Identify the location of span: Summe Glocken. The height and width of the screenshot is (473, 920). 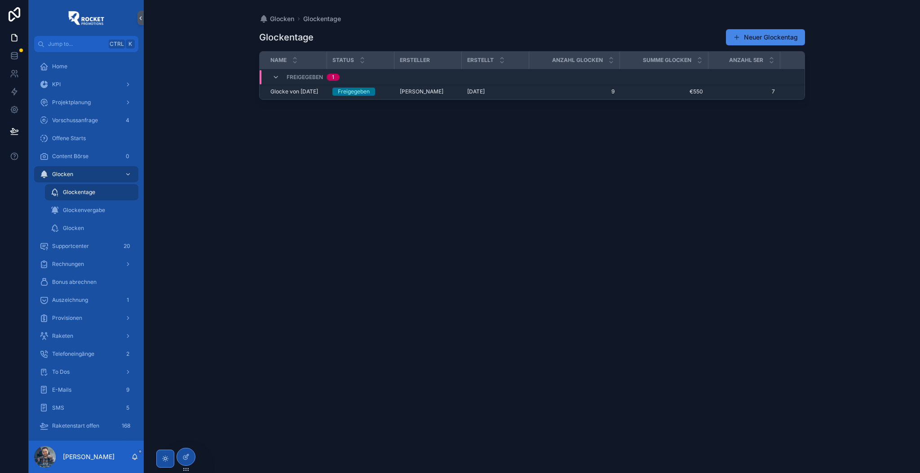
(667, 60).